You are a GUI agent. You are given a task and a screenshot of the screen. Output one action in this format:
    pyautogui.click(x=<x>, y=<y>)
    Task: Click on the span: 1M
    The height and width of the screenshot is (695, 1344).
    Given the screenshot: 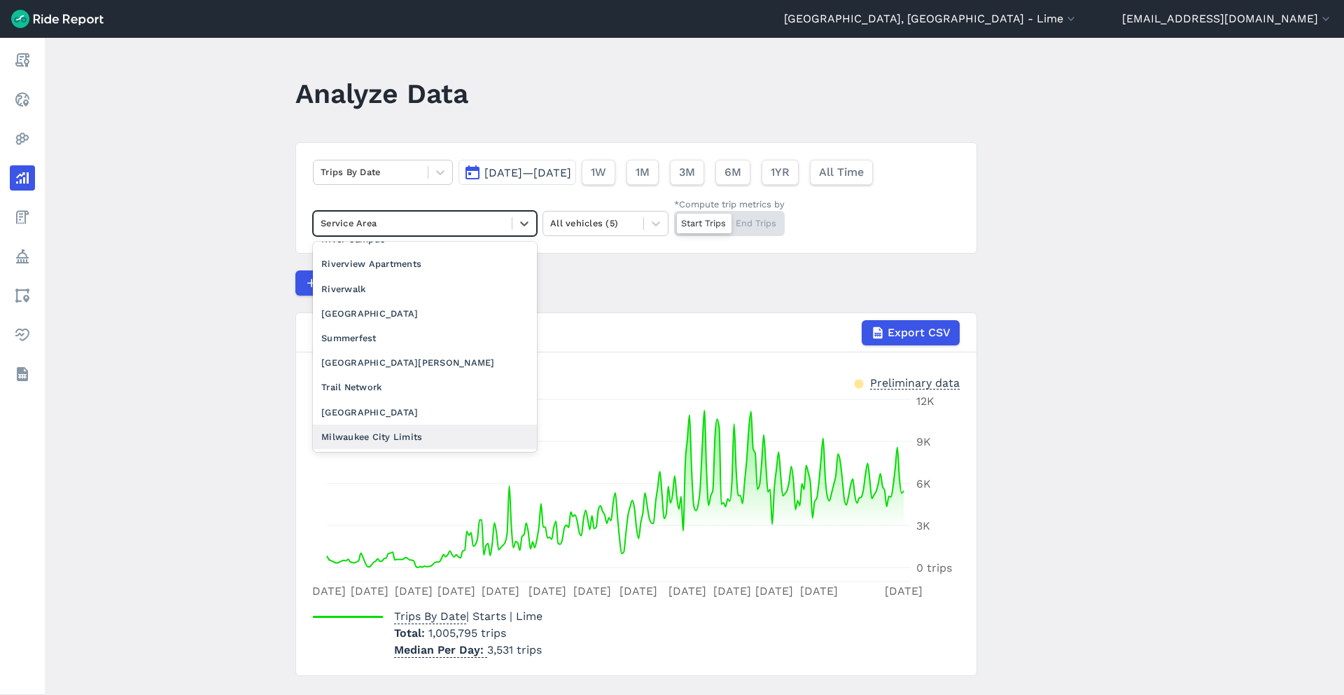 What is the action you would take?
    pyautogui.click(x=643, y=172)
    